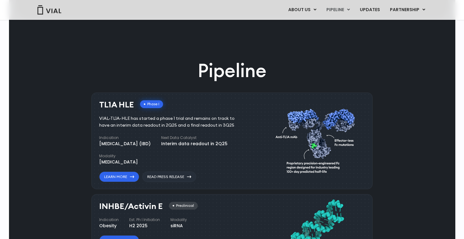  I want to click on a: PIPELINEMenu Toggle, so click(338, 10).